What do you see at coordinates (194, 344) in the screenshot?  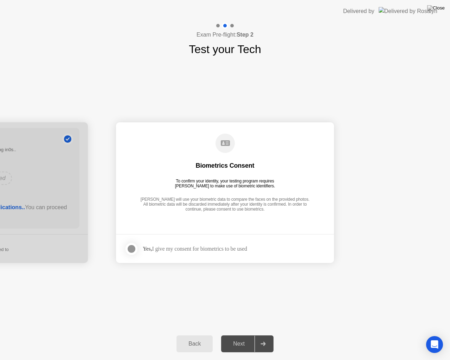 I see `div: Back` at bounding box center [194, 344].